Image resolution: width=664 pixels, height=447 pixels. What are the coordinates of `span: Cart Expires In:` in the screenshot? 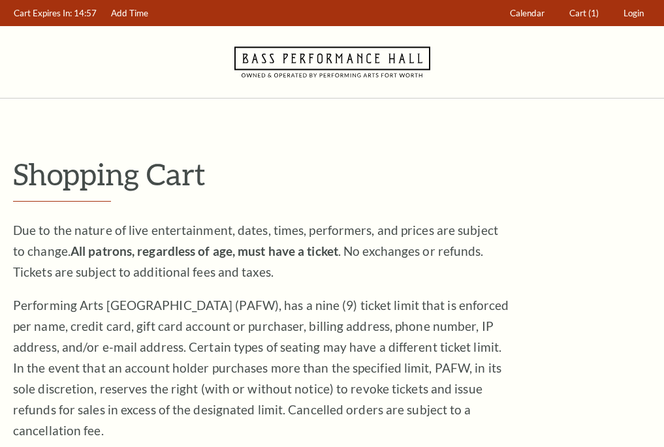 It's located at (42, 13).